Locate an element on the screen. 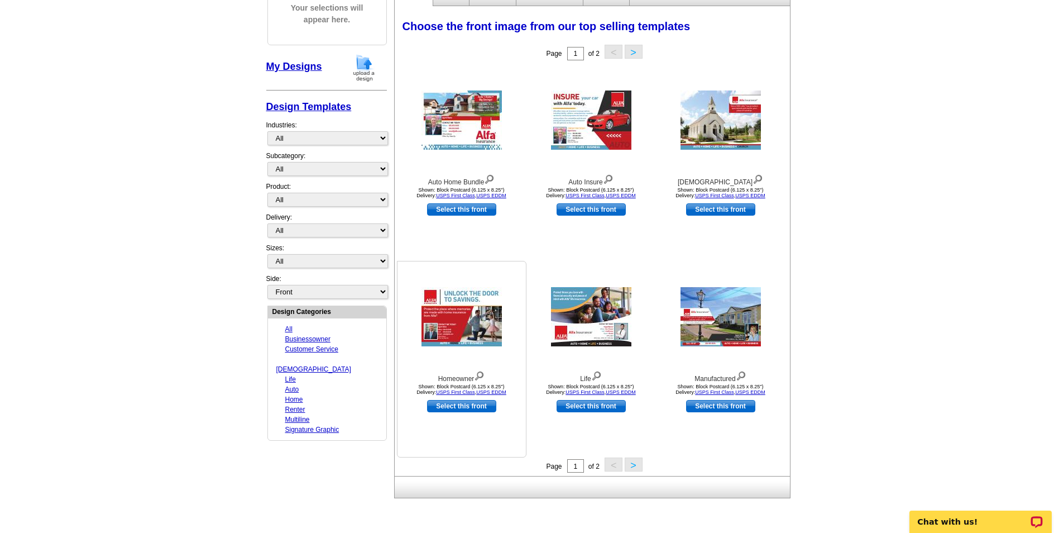 Image resolution: width=1059 pixels, height=533 pixels. img: Church is located at coordinates (721, 120).